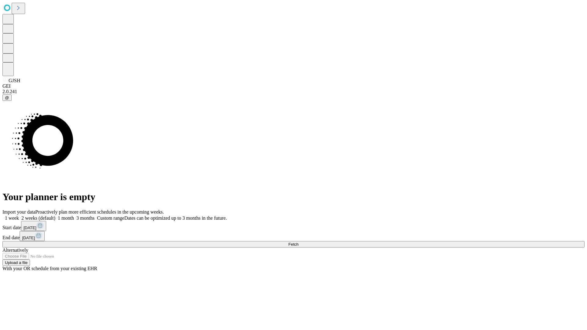 The image size is (587, 330). Describe the element at coordinates (110, 218) in the screenshot. I see `span: Custom range` at that location.